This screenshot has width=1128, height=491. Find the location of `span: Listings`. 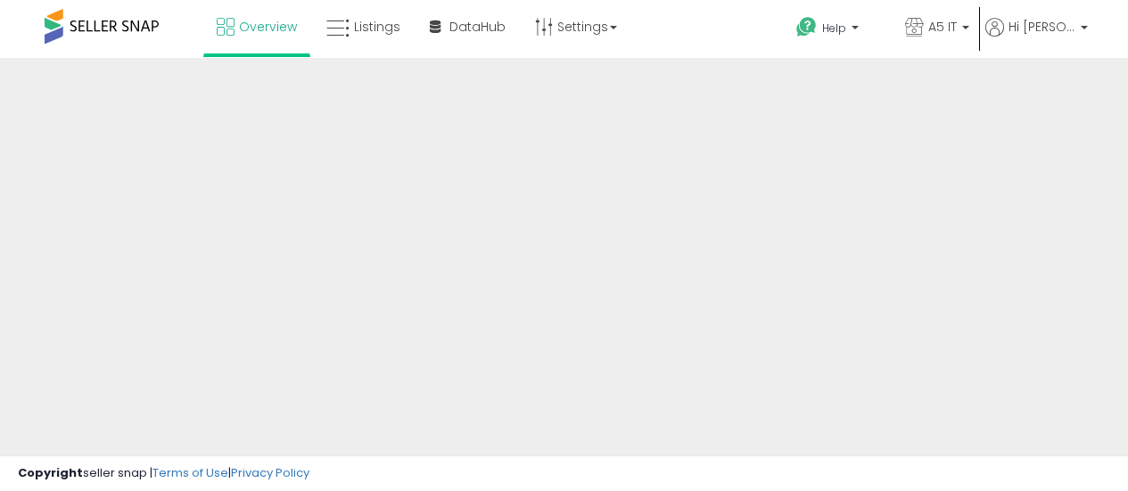

span: Listings is located at coordinates (377, 27).